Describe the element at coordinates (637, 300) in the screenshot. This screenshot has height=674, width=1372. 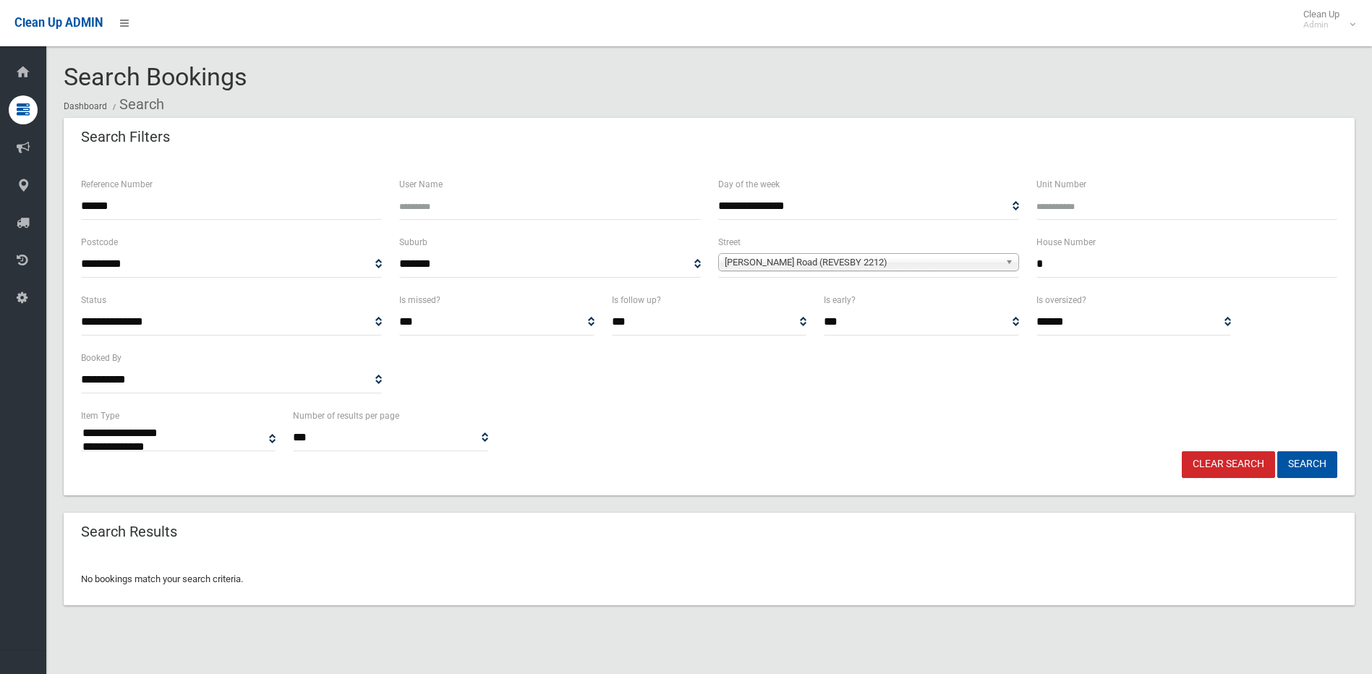
I see `label: Is follow up?` at that location.